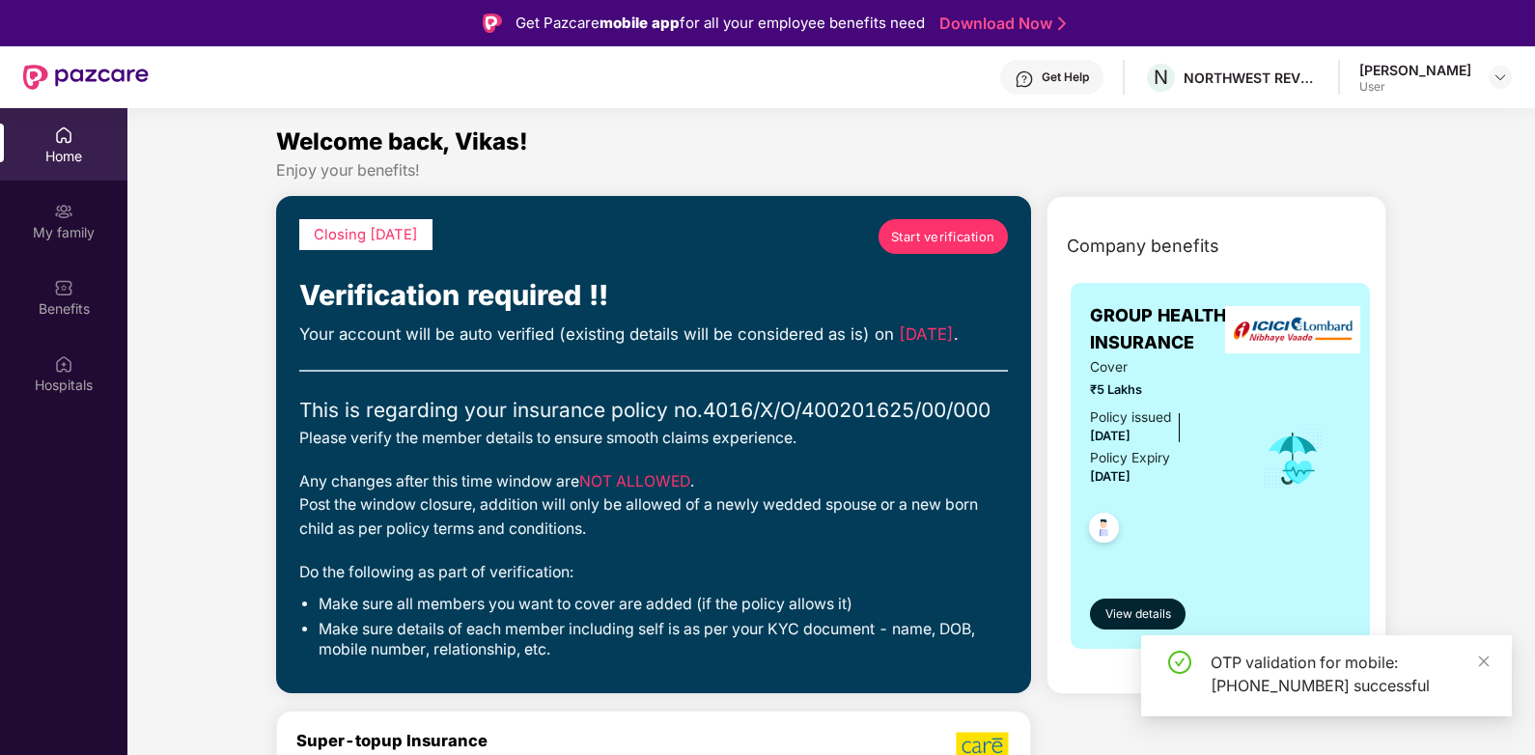 The width and height of the screenshot is (1535, 755). What do you see at coordinates (401, 141) in the screenshot?
I see `span: Welcome back, Vikas!` at bounding box center [401, 141].